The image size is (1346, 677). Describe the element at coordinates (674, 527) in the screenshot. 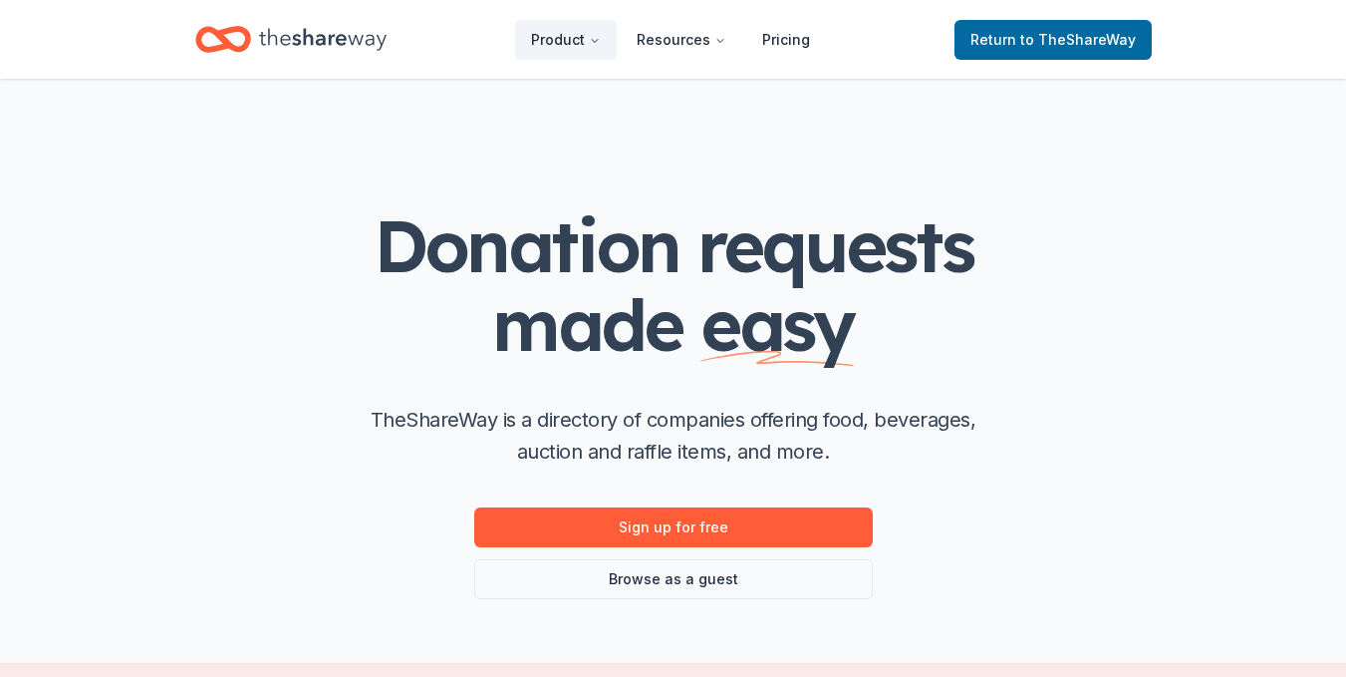

I see `a: Sign up for free` at that location.